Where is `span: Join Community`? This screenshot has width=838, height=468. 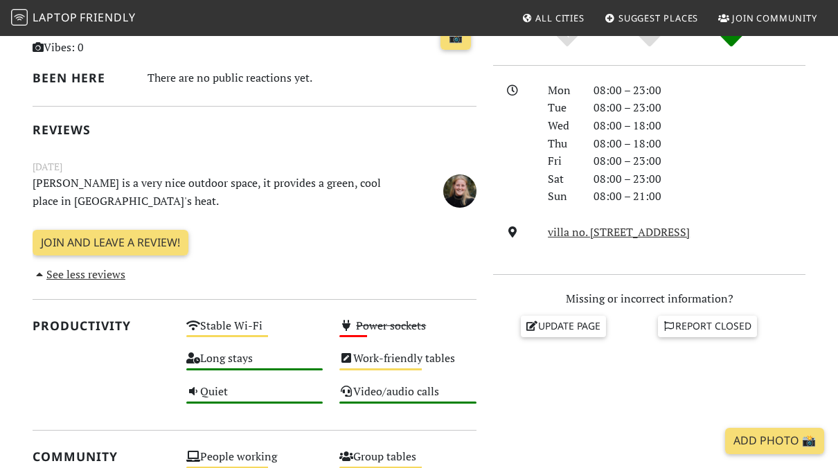
span: Join Community is located at coordinates (774, 18).